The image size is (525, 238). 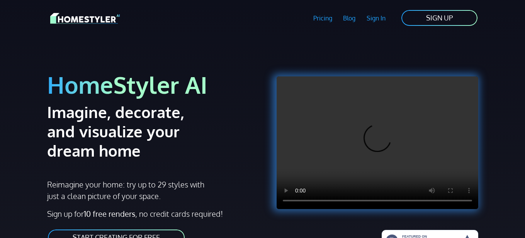 I want to click on a: SIGN UP, so click(x=439, y=18).